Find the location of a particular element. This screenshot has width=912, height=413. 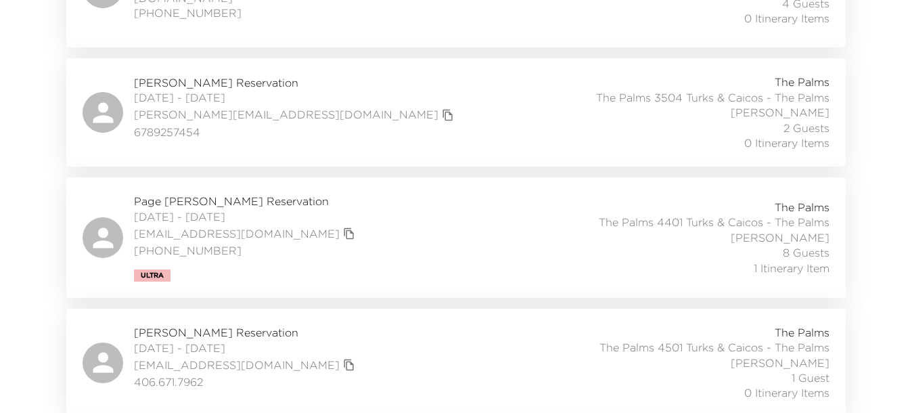

span: 2 Guests is located at coordinates (807, 128).